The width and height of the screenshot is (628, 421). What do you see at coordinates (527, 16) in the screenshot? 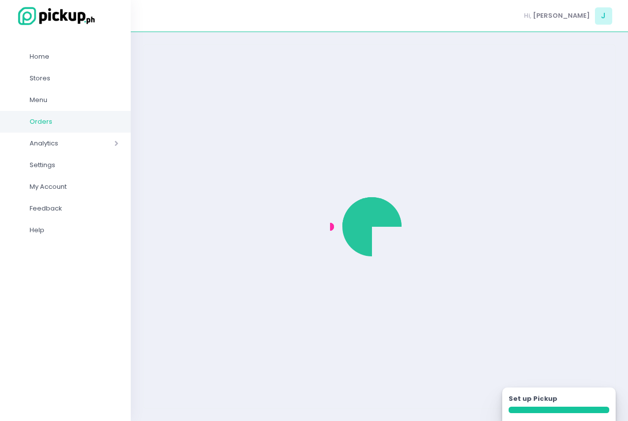
I see `span: Hi,` at bounding box center [527, 16].